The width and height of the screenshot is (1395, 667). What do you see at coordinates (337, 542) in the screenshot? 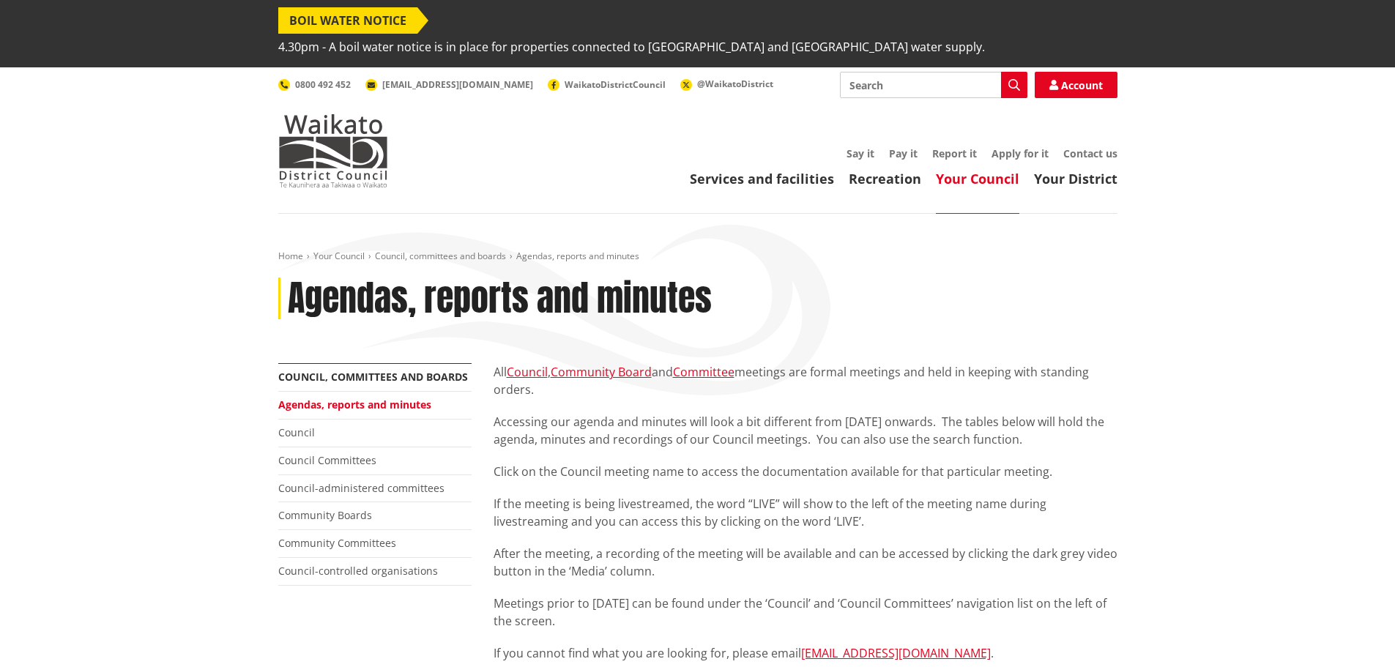
I see `a: Community Committees` at bounding box center [337, 542].